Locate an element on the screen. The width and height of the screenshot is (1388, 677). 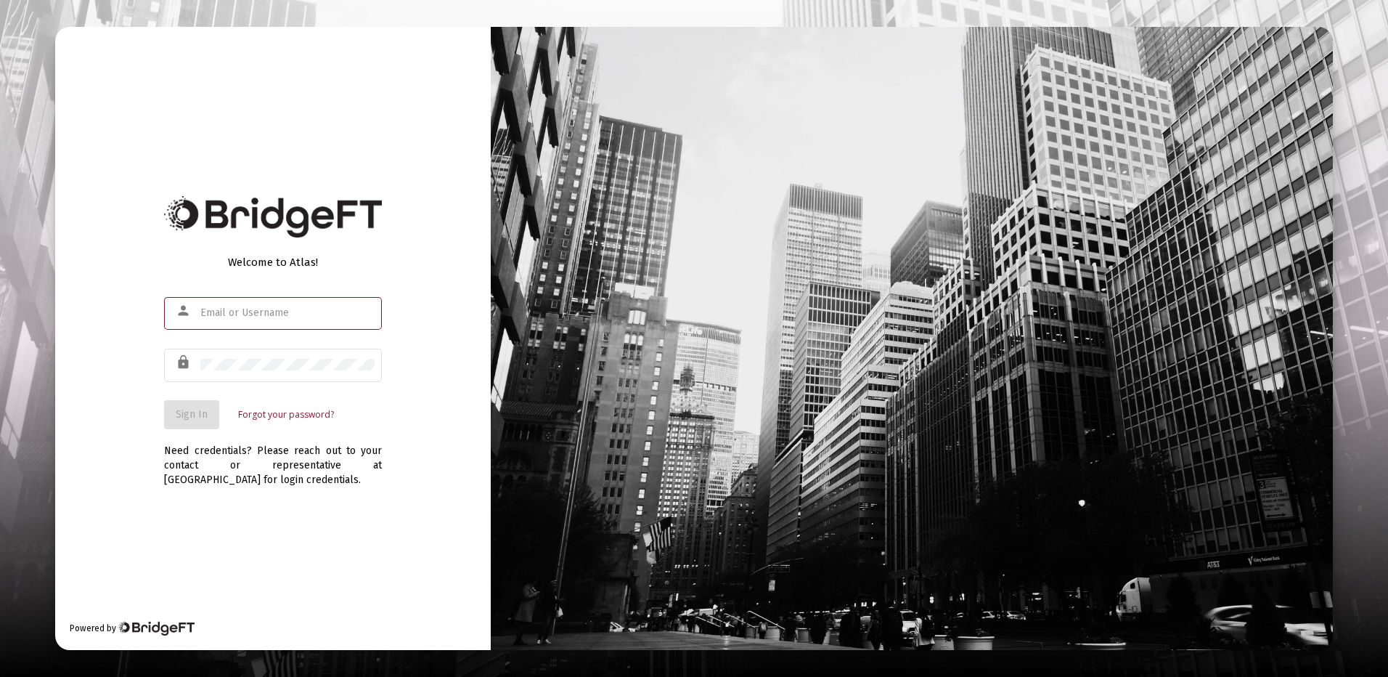
input: Email or Username is located at coordinates (287, 313).